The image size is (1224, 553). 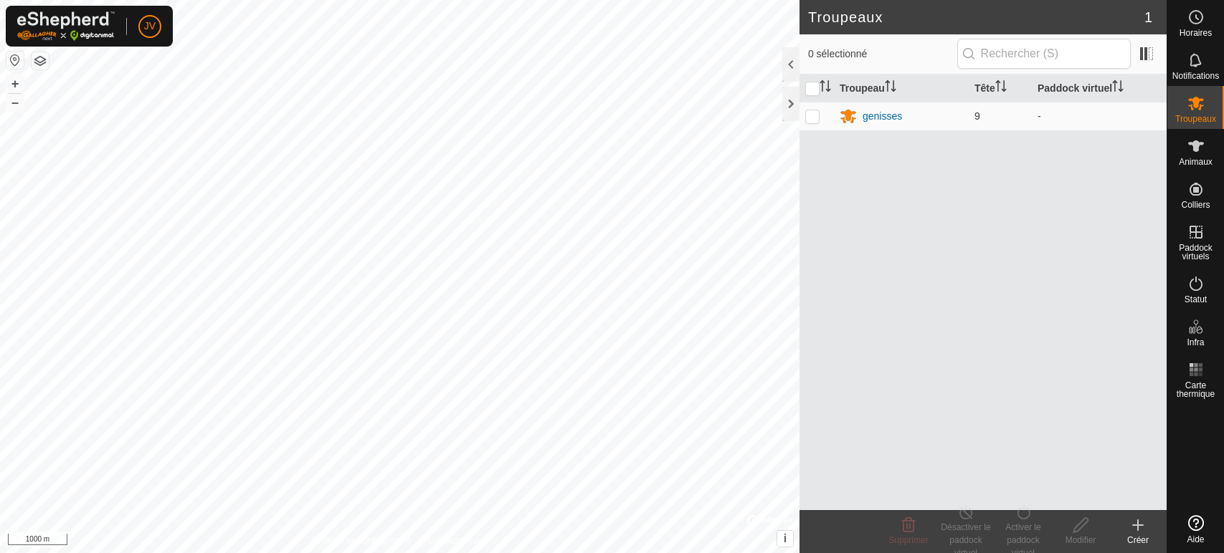 I want to click on span: Notifications, so click(x=1195, y=76).